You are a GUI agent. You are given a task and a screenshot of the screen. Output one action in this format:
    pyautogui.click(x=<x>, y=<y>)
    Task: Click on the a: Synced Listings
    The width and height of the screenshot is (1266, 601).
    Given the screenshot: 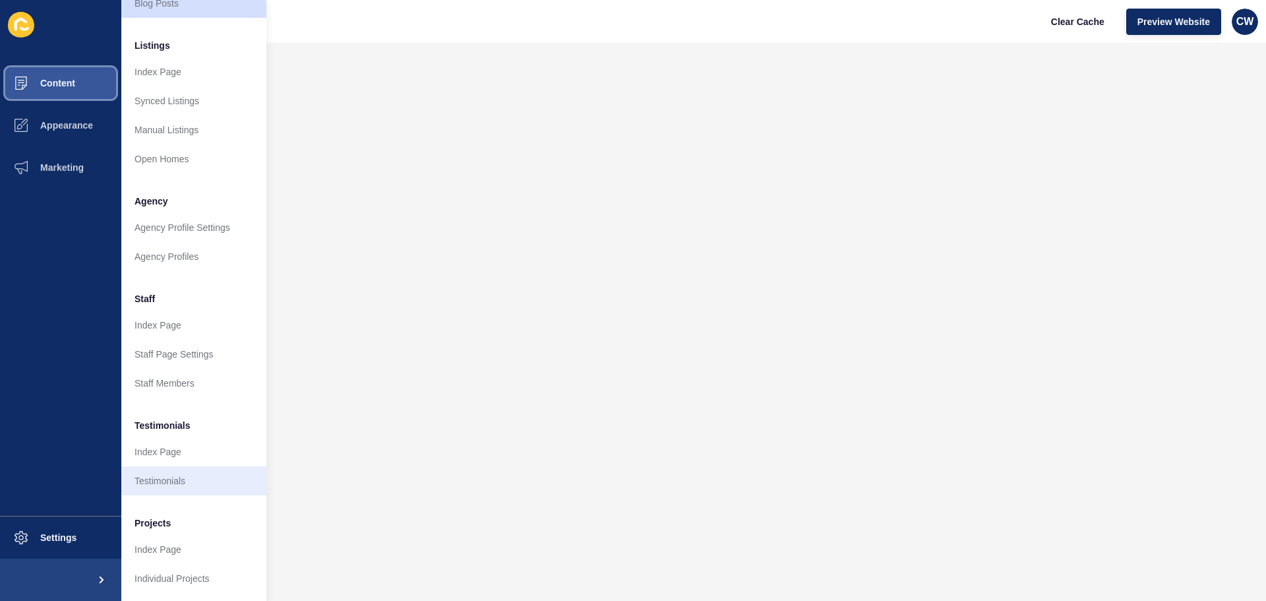 What is the action you would take?
    pyautogui.click(x=194, y=101)
    